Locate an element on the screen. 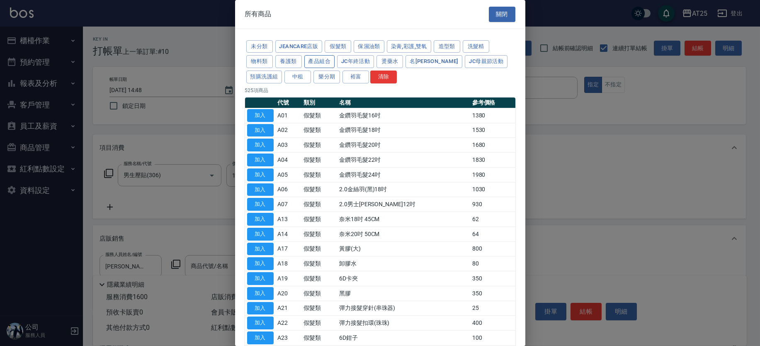 Image resolution: width=760 pixels, height=346 pixels. td: 彈力接髮穿針(串珠器) is located at coordinates (403, 308).